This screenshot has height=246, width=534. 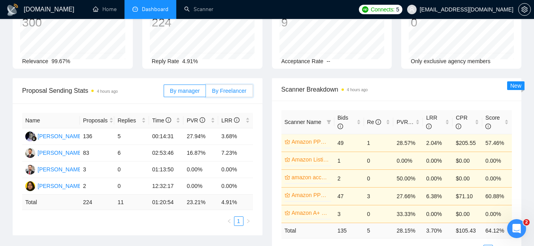 What do you see at coordinates (128, 121) in the screenshot?
I see `span: Replies` at bounding box center [128, 121].